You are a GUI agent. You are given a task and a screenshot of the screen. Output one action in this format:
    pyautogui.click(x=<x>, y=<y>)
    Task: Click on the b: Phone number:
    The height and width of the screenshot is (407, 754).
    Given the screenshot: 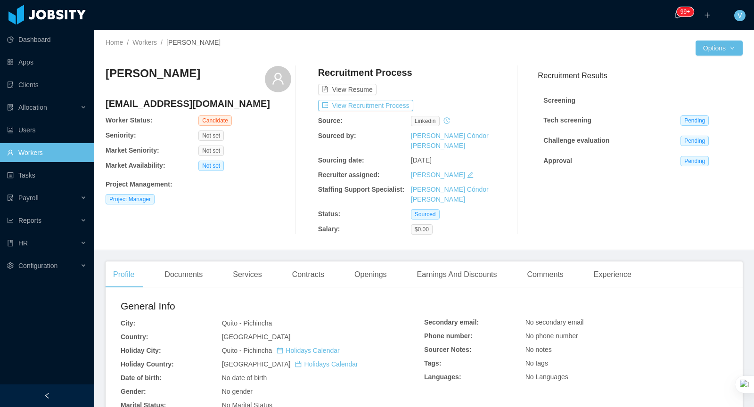 What is the action you would take?
    pyautogui.click(x=448, y=336)
    